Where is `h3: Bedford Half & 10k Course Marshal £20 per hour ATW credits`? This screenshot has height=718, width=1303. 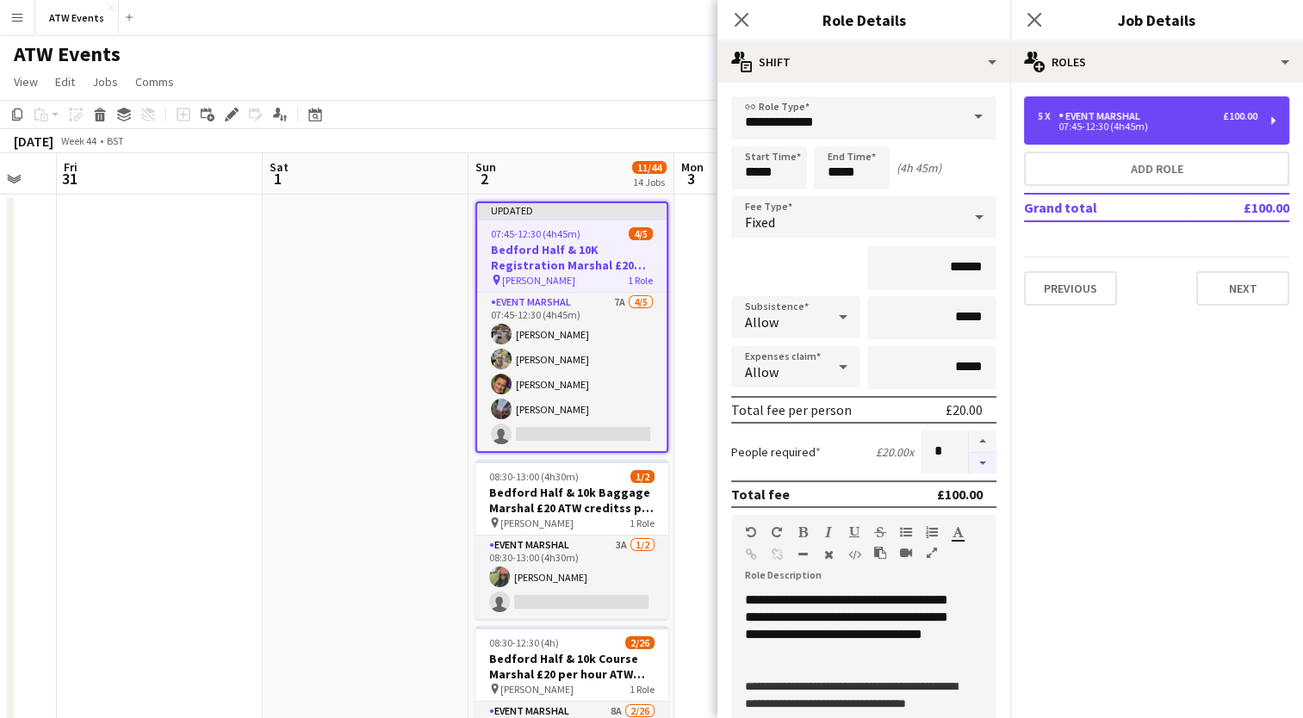
h3: Bedford Half & 10k Course Marshal £20 per hour ATW credits is located at coordinates (572, 667).